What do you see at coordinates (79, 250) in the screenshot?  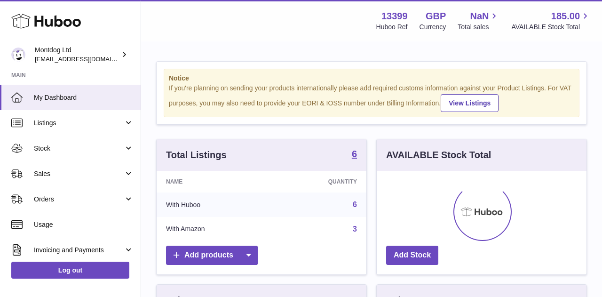 I see `span: Invoicing and Payments` at bounding box center [79, 250].